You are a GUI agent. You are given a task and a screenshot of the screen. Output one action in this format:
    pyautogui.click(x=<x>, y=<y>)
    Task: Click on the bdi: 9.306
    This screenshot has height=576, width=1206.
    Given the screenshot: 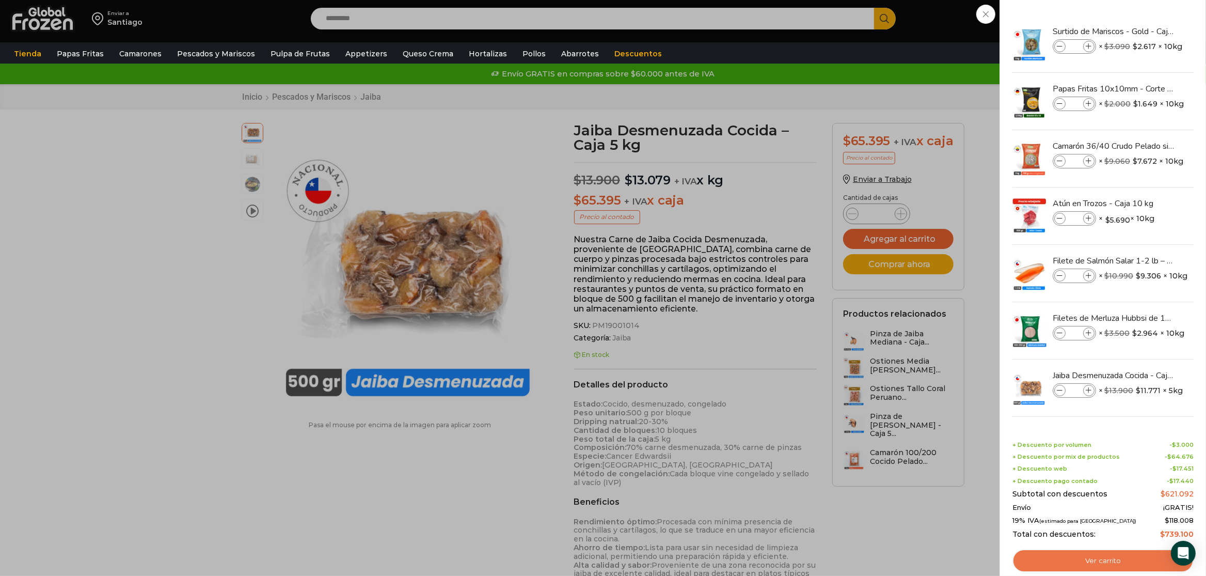 What is the action you would take?
    pyautogui.click(x=1148, y=276)
    